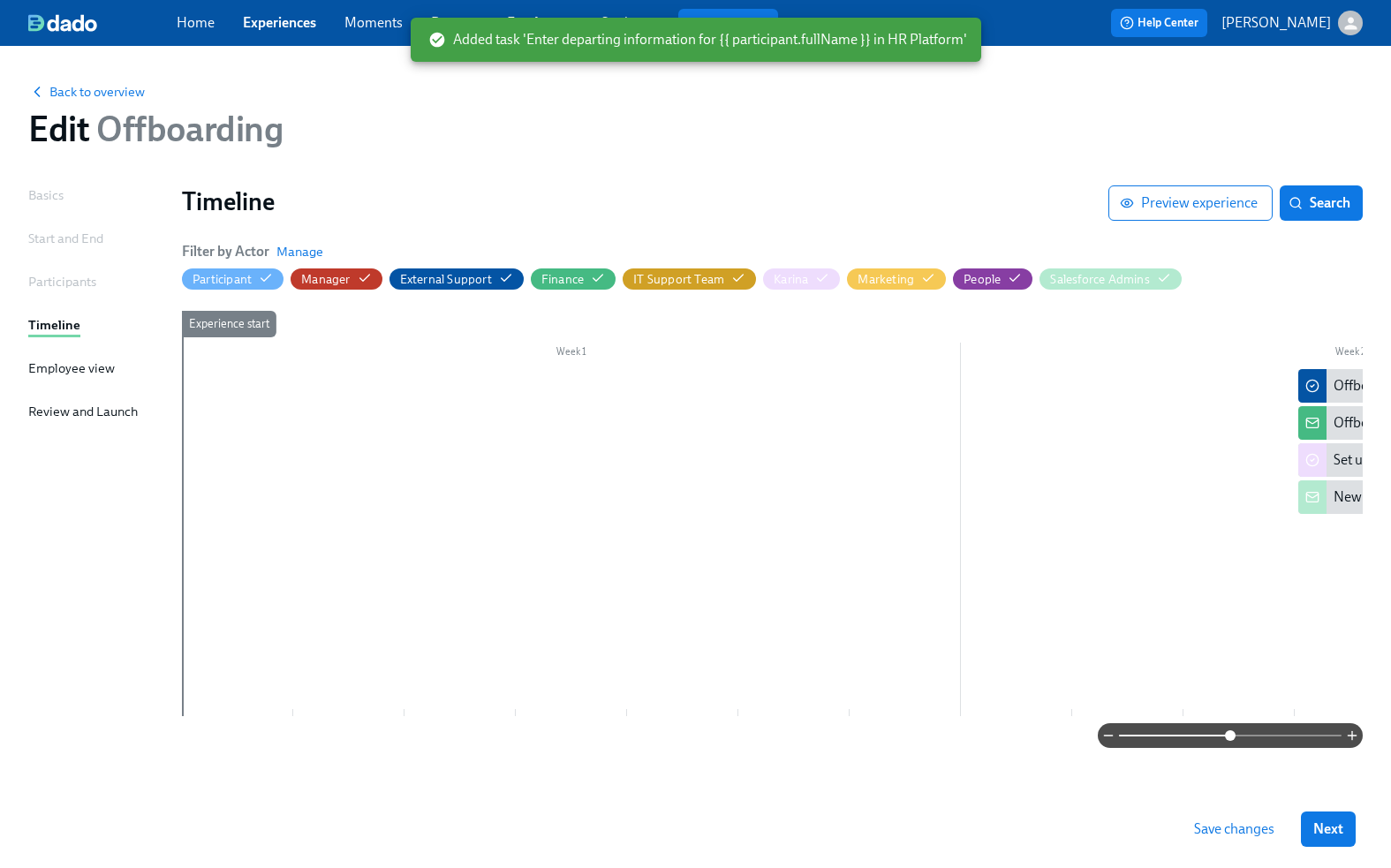 Image resolution: width=1391 pixels, height=868 pixels. Describe the element at coordinates (103, 23) in the screenshot. I see `a: dado` at that location.